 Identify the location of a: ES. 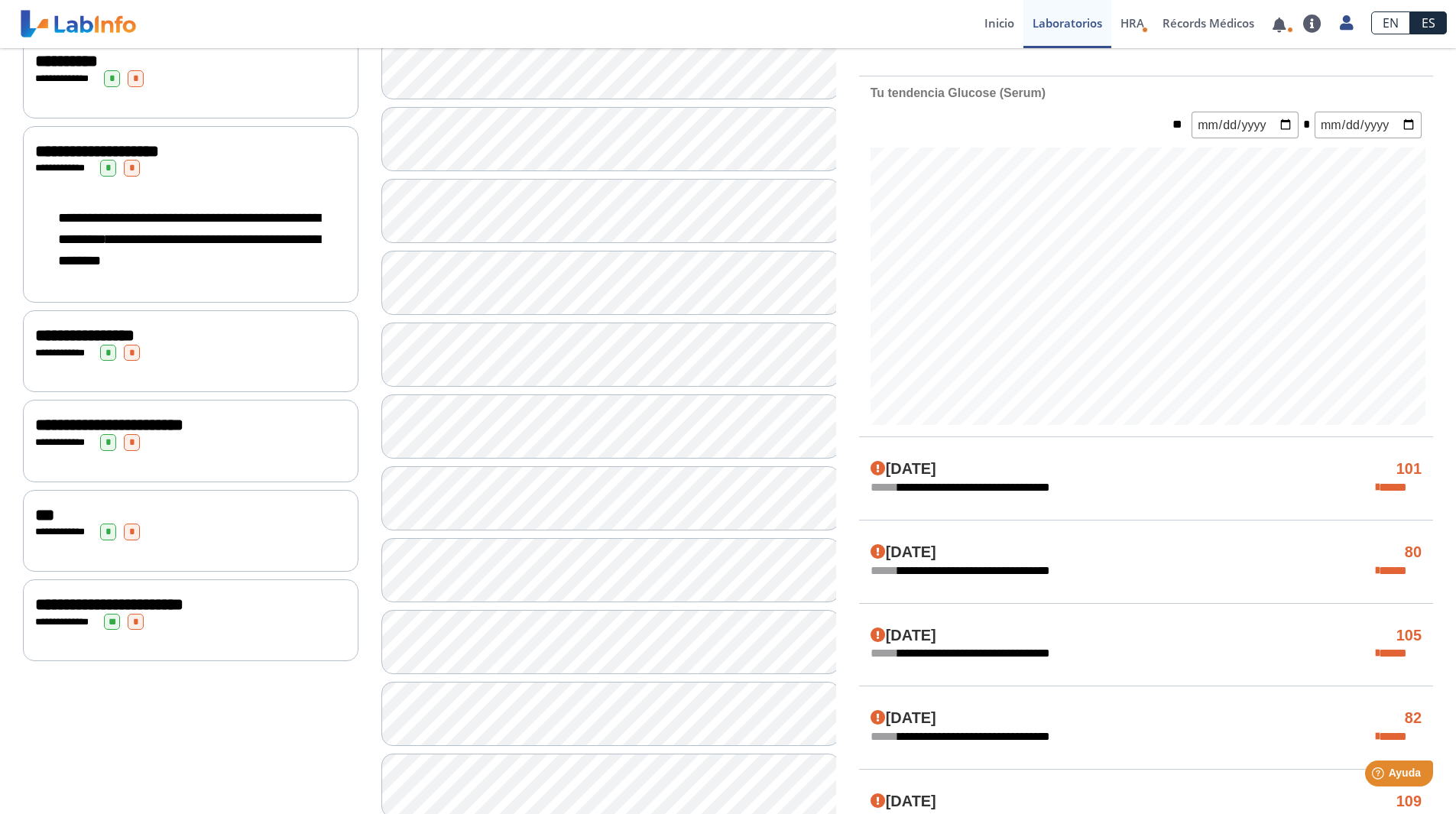
(1429, 23).